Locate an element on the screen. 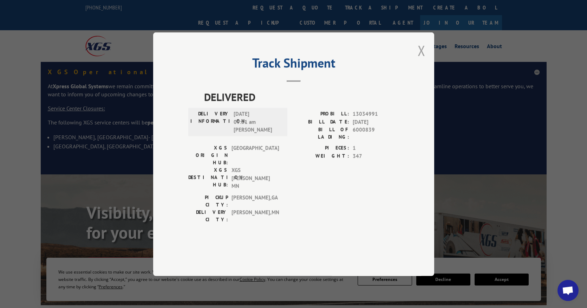 This screenshot has height=308, width=587. span: DELIVERED is located at coordinates (301, 97).